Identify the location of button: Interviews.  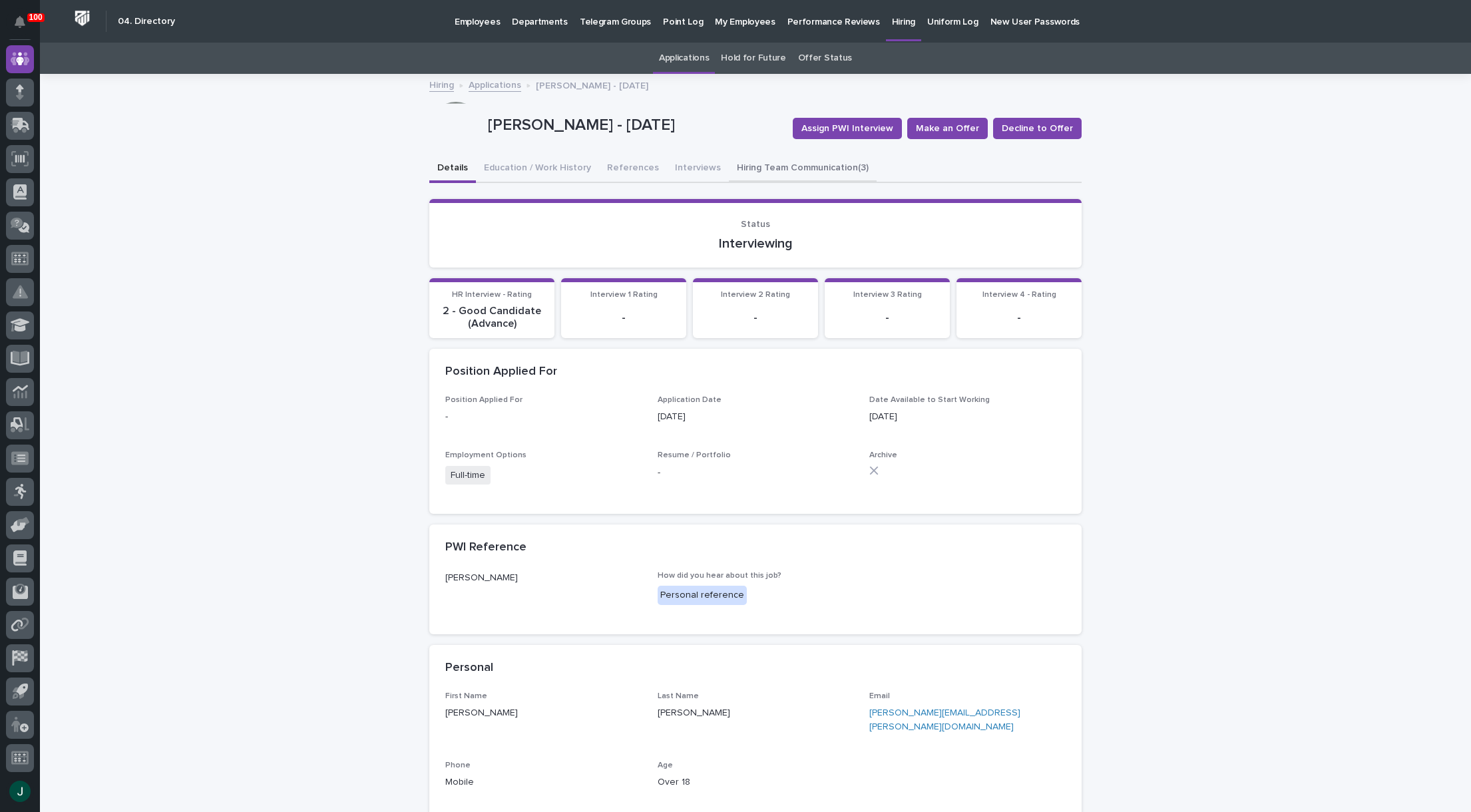
(698, 169).